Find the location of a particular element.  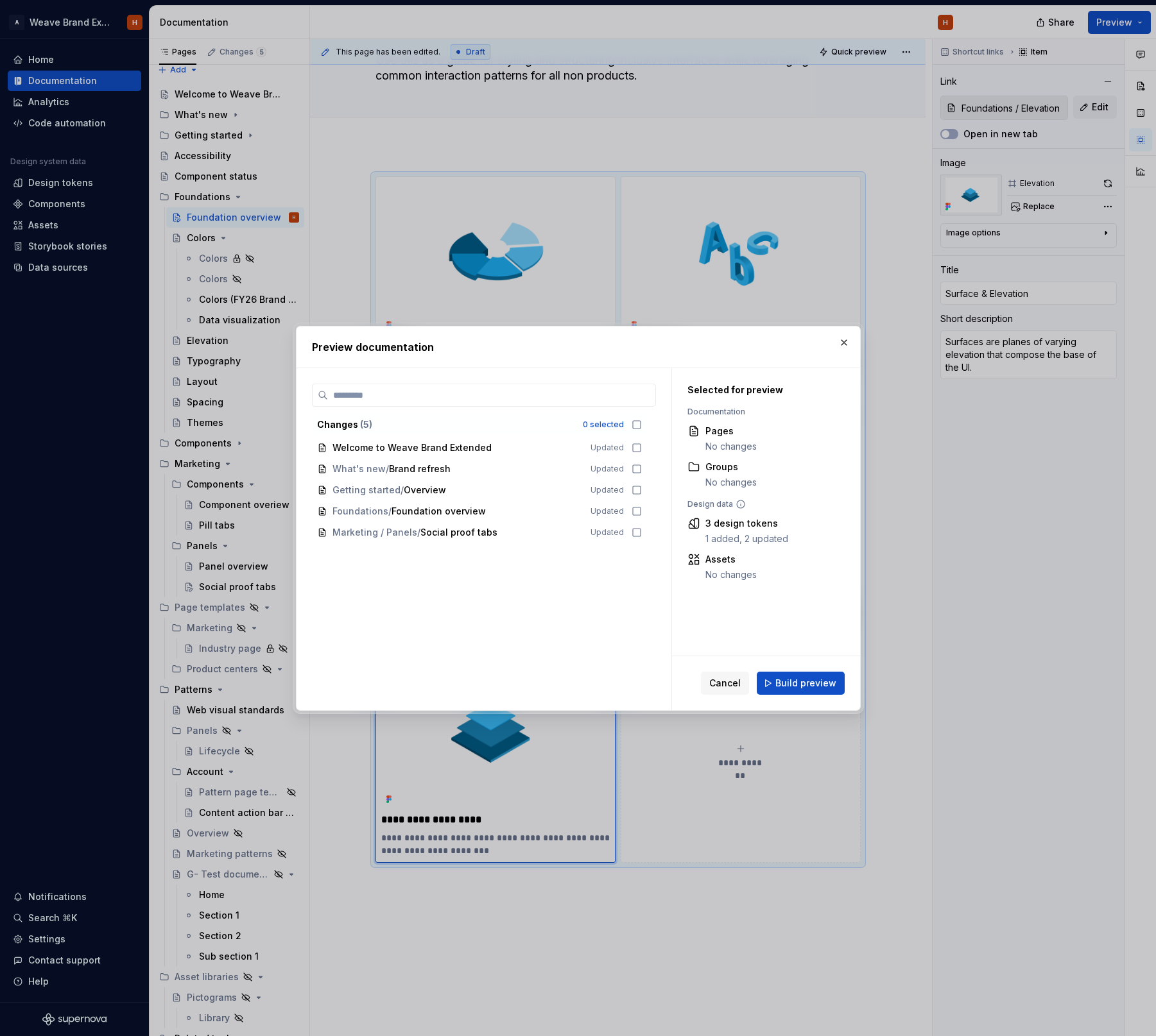

h2: Preview documentation is located at coordinates (578, 347).